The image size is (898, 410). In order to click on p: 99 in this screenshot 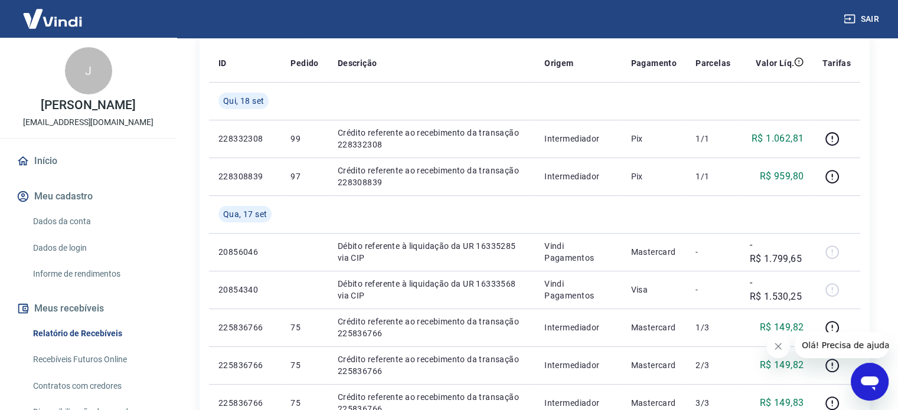, I will do `click(304, 139)`.